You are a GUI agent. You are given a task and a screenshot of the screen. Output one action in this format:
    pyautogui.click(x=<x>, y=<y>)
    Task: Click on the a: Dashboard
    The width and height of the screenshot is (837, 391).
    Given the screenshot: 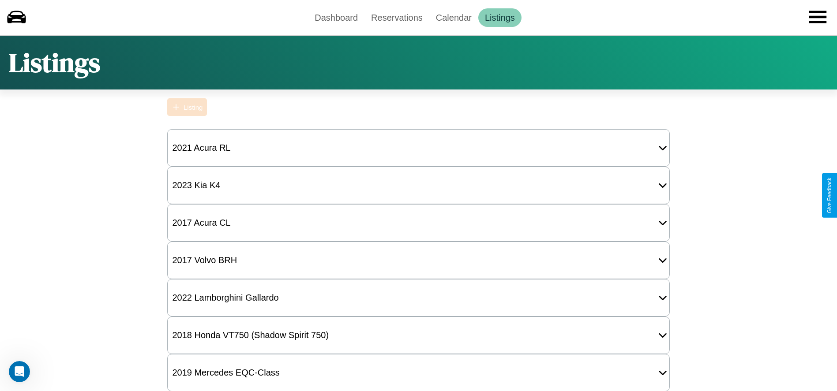 What is the action you would take?
    pyautogui.click(x=336, y=18)
    